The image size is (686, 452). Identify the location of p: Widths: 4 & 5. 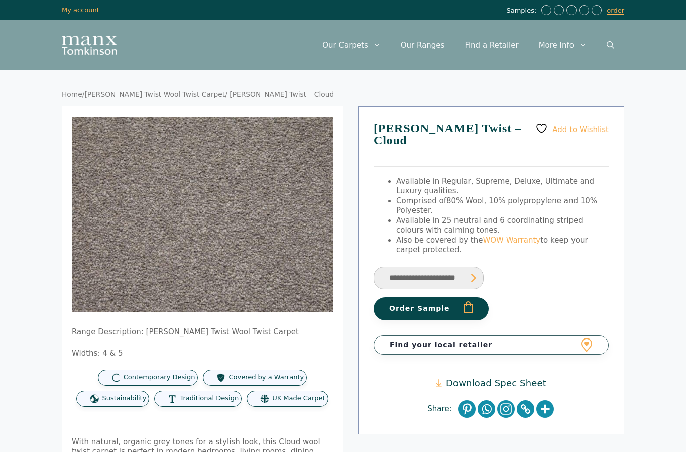
(202, 353).